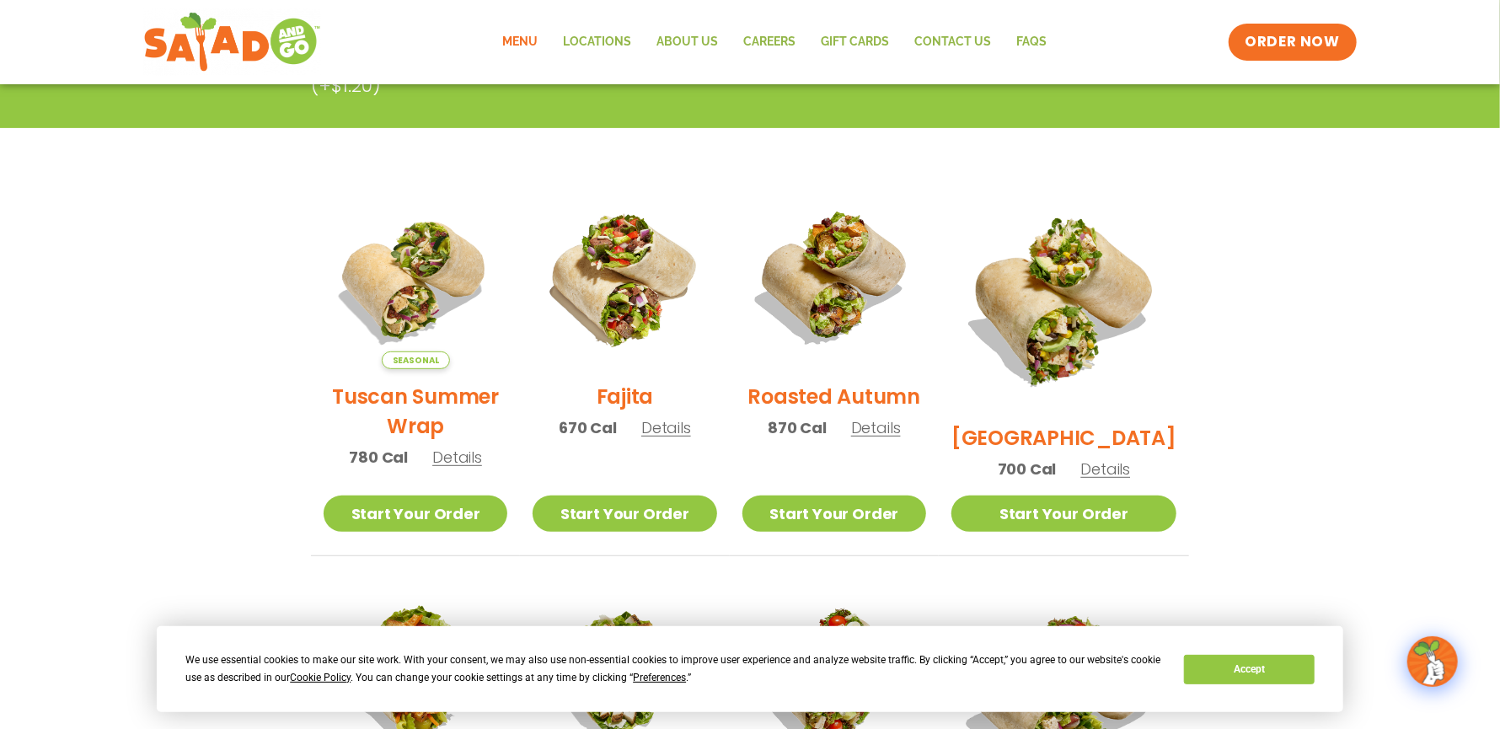 The width and height of the screenshot is (1500, 729). What do you see at coordinates (797, 427) in the screenshot?
I see `span: 870 Cal` at bounding box center [797, 427].